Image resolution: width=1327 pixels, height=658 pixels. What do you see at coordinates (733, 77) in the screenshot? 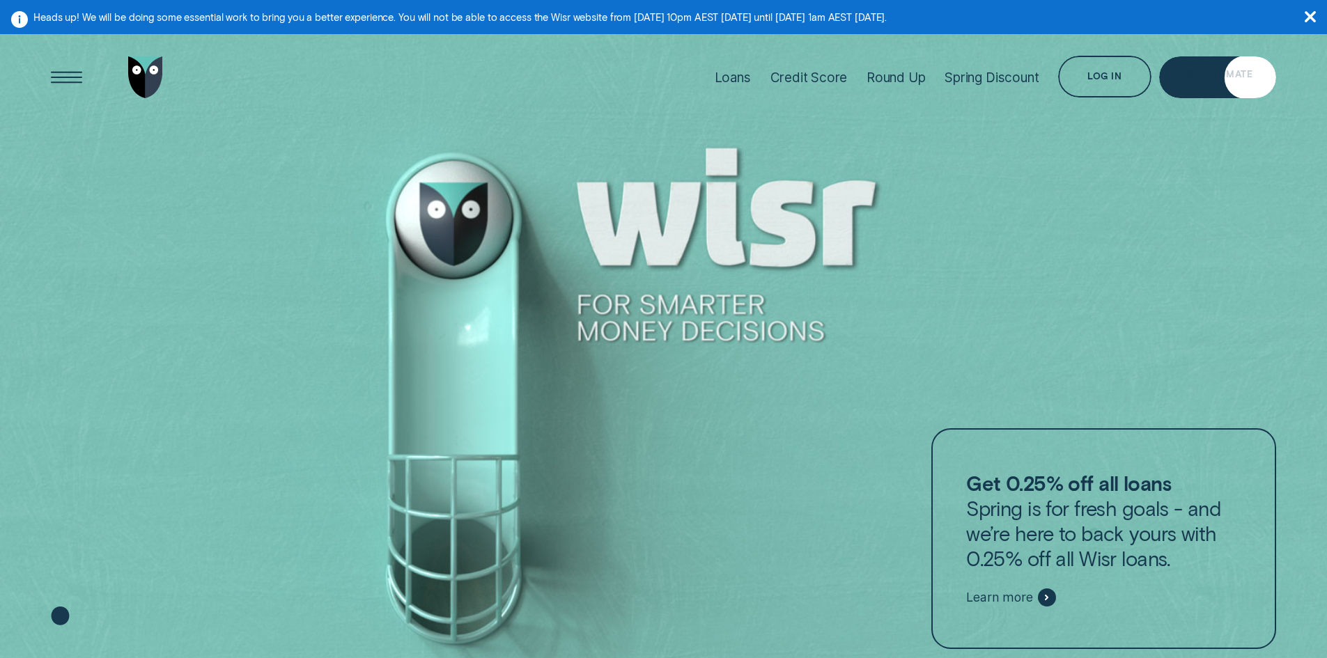
I see `div: Loans` at bounding box center [733, 77].